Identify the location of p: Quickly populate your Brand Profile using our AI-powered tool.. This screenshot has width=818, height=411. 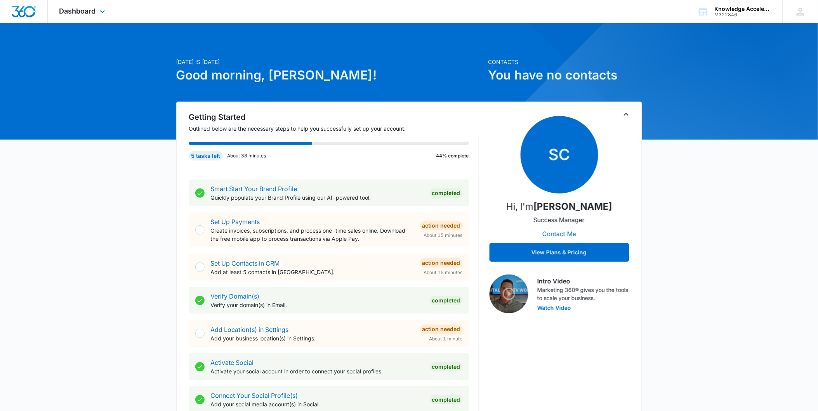
(317, 198).